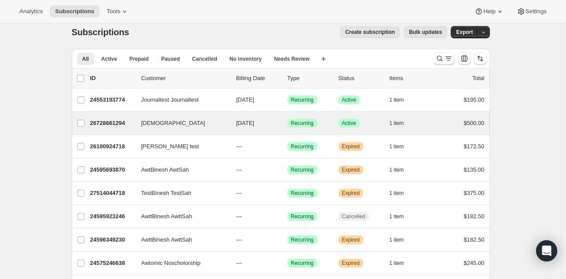 The image size is (566, 279). Describe the element at coordinates (474, 123) in the screenshot. I see `span: $500.00` at that location.